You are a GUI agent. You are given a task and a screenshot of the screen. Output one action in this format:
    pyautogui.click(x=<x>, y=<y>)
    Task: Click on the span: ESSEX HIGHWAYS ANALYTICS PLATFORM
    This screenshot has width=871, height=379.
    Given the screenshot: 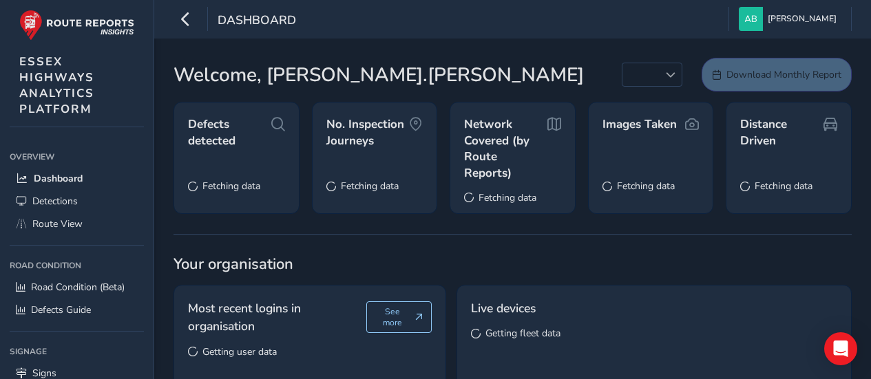 What is the action you would take?
    pyautogui.click(x=56, y=85)
    